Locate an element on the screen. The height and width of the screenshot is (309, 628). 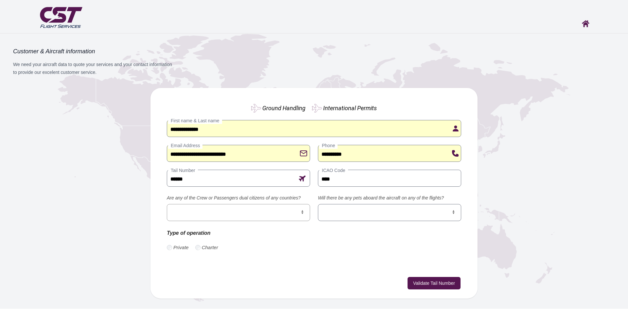
label: International Permits is located at coordinates (350, 108).